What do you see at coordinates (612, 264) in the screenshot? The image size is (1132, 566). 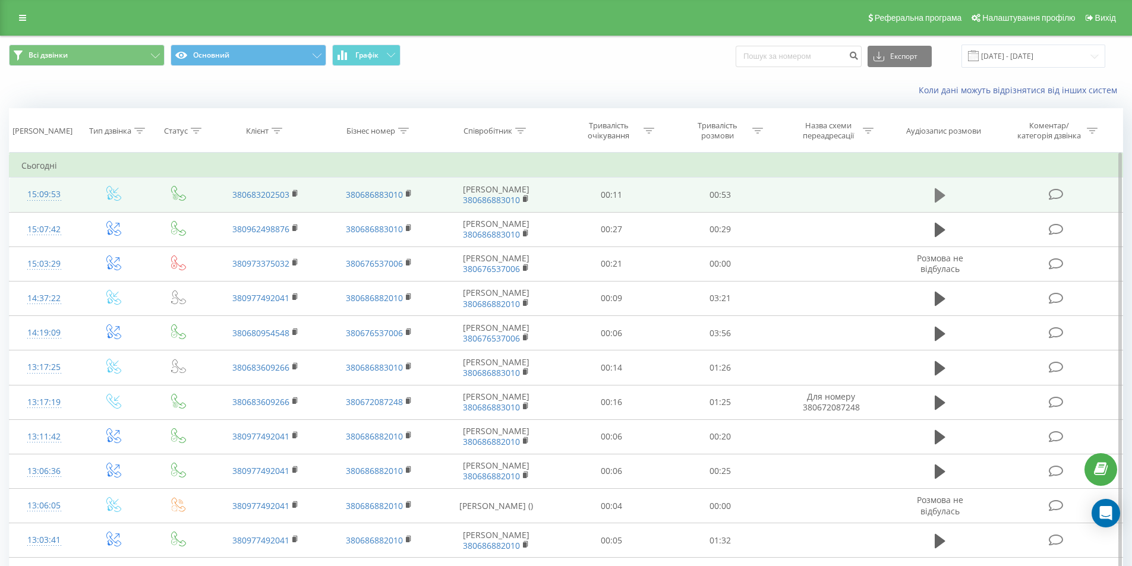 I see `td: 00:21` at bounding box center [612, 264].